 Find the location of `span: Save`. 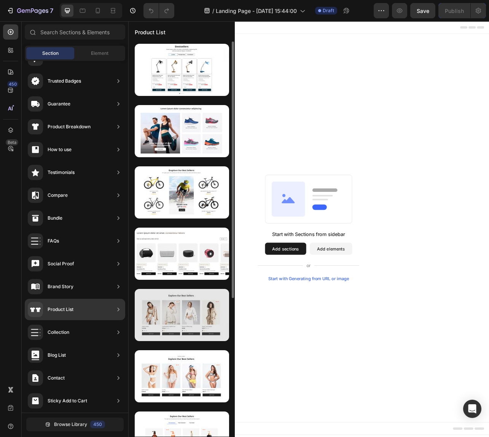

span: Save is located at coordinates (423, 11).